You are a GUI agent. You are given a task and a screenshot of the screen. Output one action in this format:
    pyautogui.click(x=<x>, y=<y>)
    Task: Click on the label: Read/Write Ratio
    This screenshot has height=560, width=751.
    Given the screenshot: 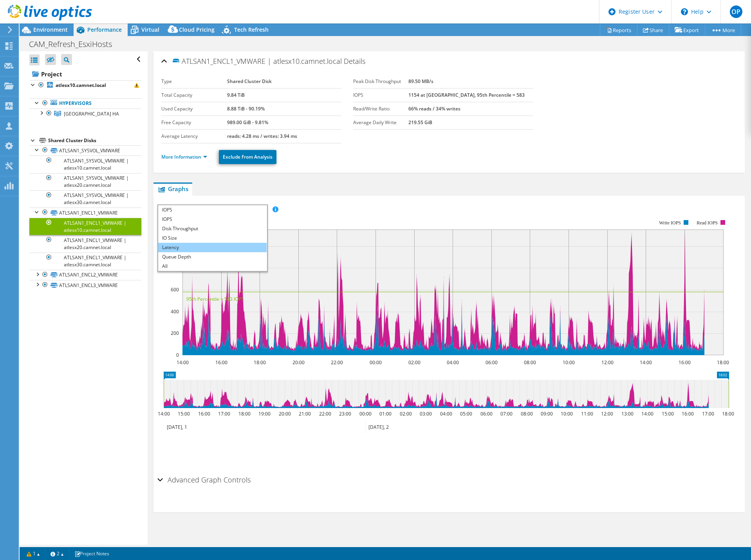 What is the action you would take?
    pyautogui.click(x=381, y=109)
    